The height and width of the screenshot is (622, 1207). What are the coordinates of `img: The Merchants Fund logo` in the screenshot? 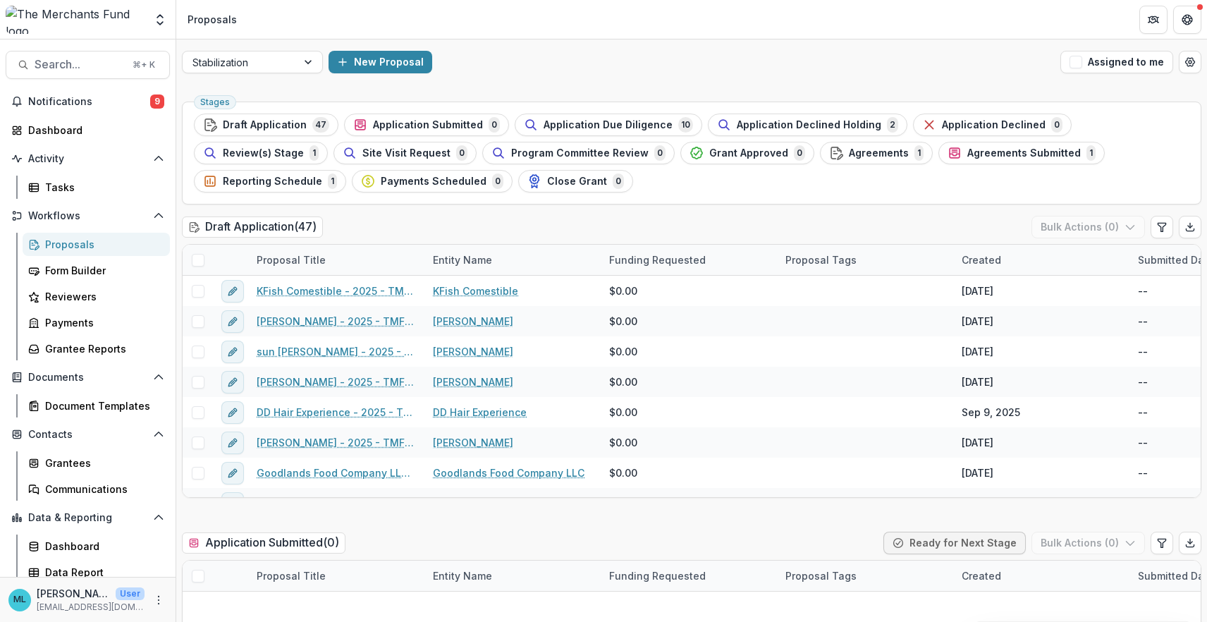 It's located at (75, 20).